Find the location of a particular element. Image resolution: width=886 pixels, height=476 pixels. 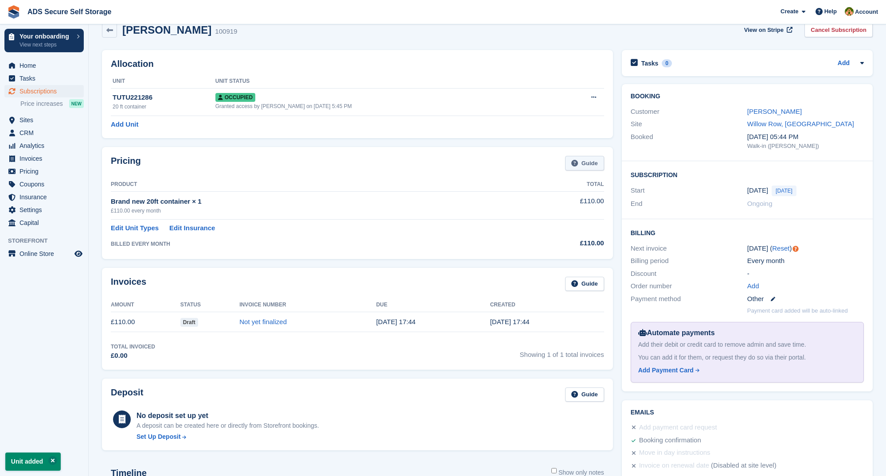

div: Brand new 20ft container × 1 is located at coordinates (311, 202).